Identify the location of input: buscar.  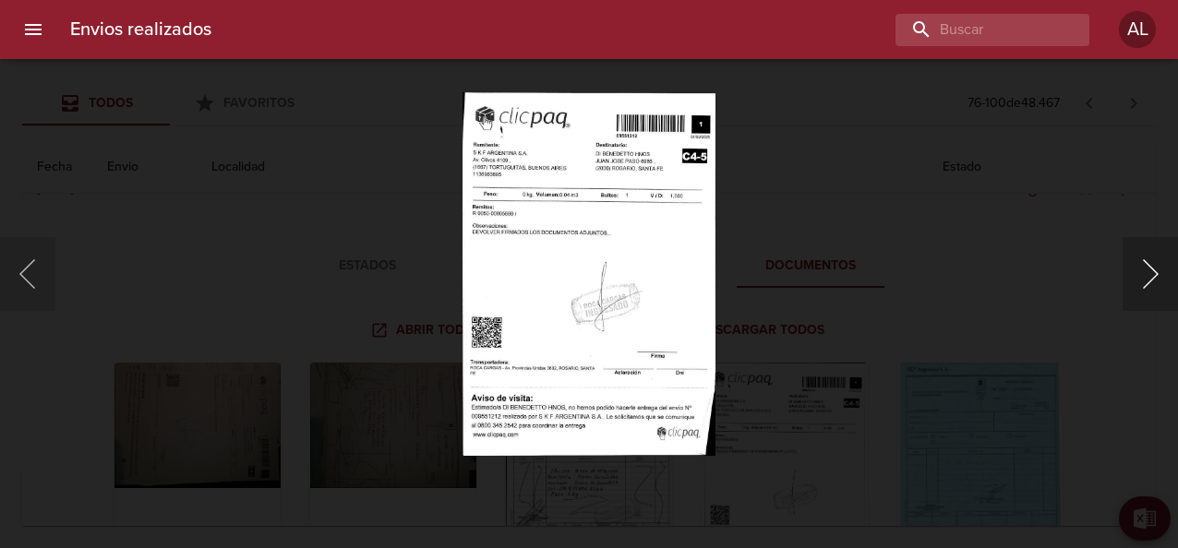
(977, 30).